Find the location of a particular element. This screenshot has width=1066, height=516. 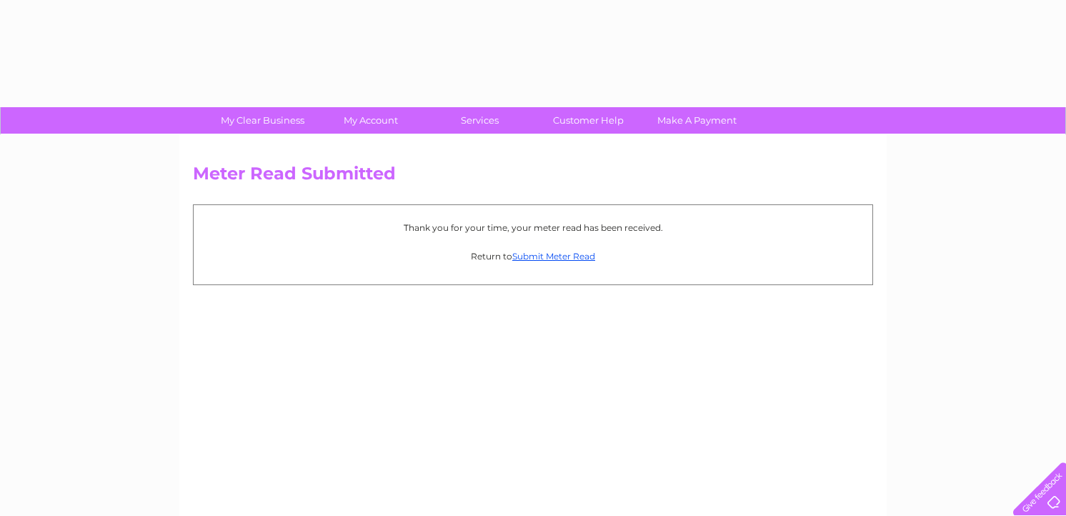

h2: Meter Read Submitted is located at coordinates (533, 177).